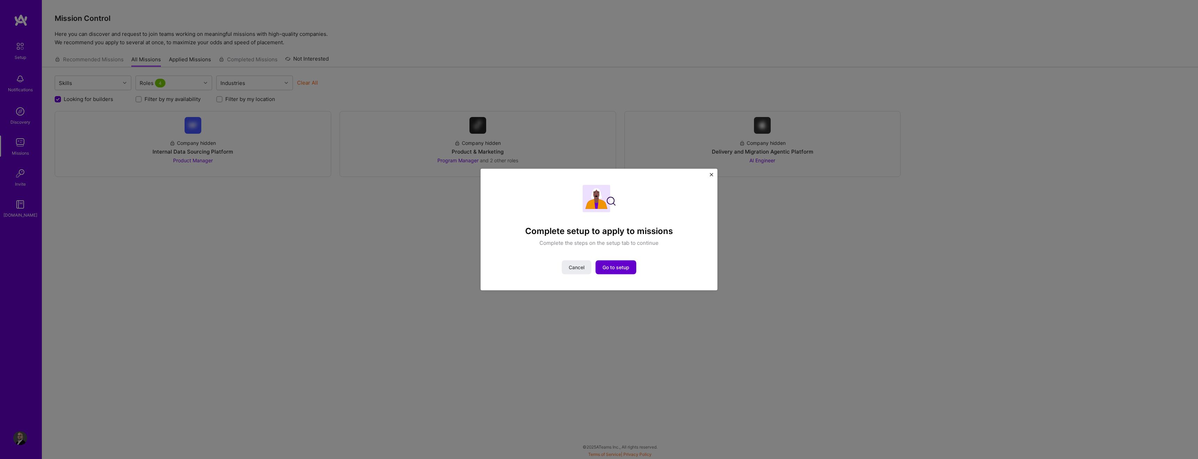  I want to click on h4: Complete setup to apply to missions, so click(599, 231).